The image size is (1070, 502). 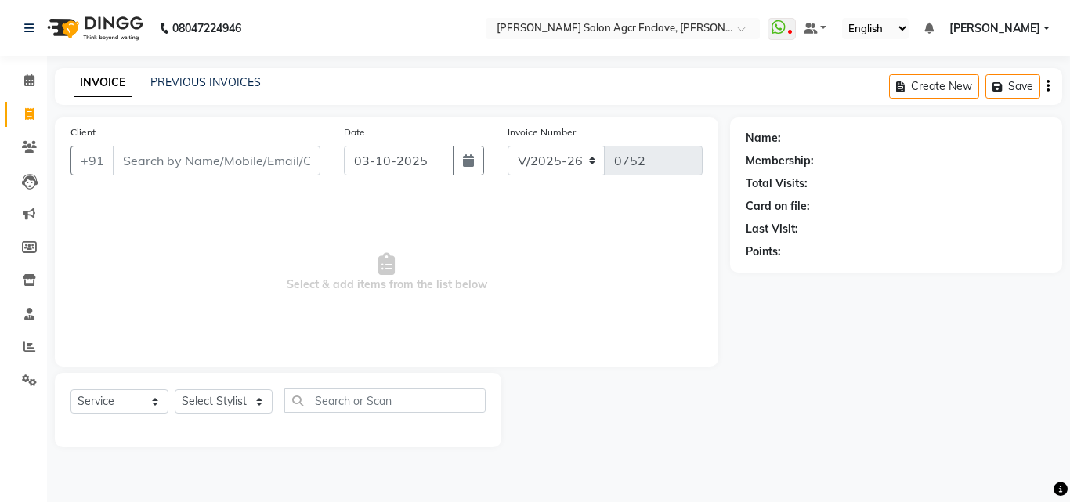 I want to click on div: Name:, so click(x=763, y=138).